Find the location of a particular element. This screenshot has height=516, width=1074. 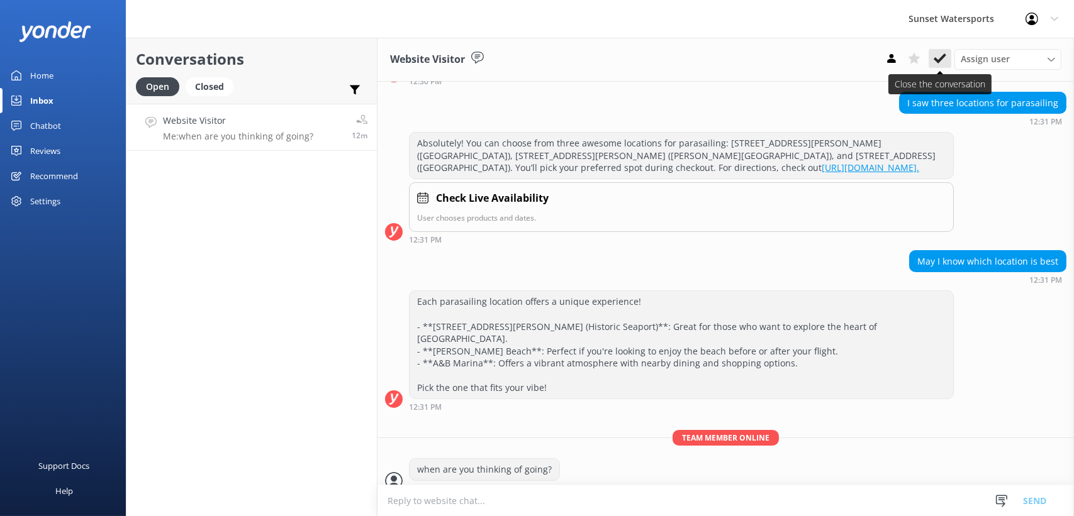

div: Open is located at coordinates (157, 87).